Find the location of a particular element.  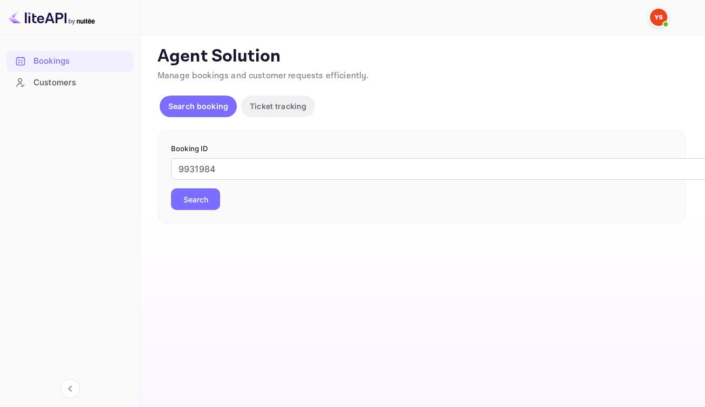

p: Agent Solution is located at coordinates (421, 57).